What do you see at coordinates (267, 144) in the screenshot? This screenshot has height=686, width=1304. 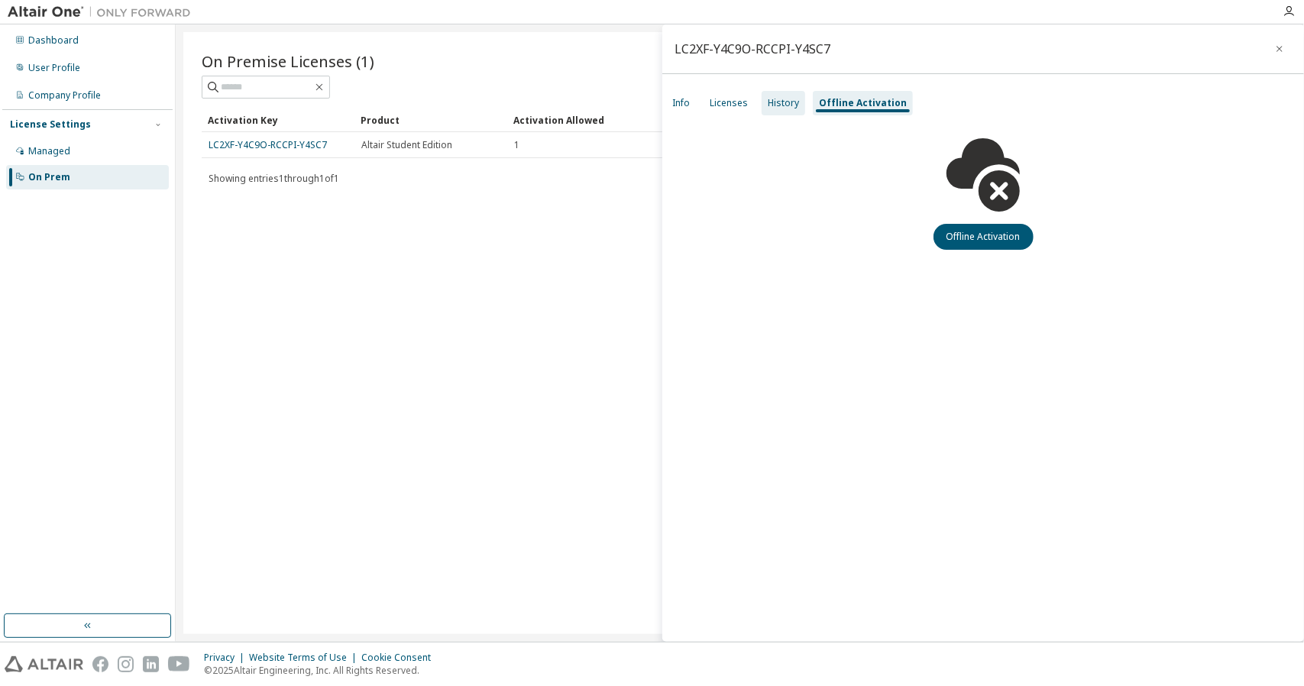 I see `a: LC2XF-Y4C9O-RCCPI-Y4SC7` at bounding box center [267, 144].